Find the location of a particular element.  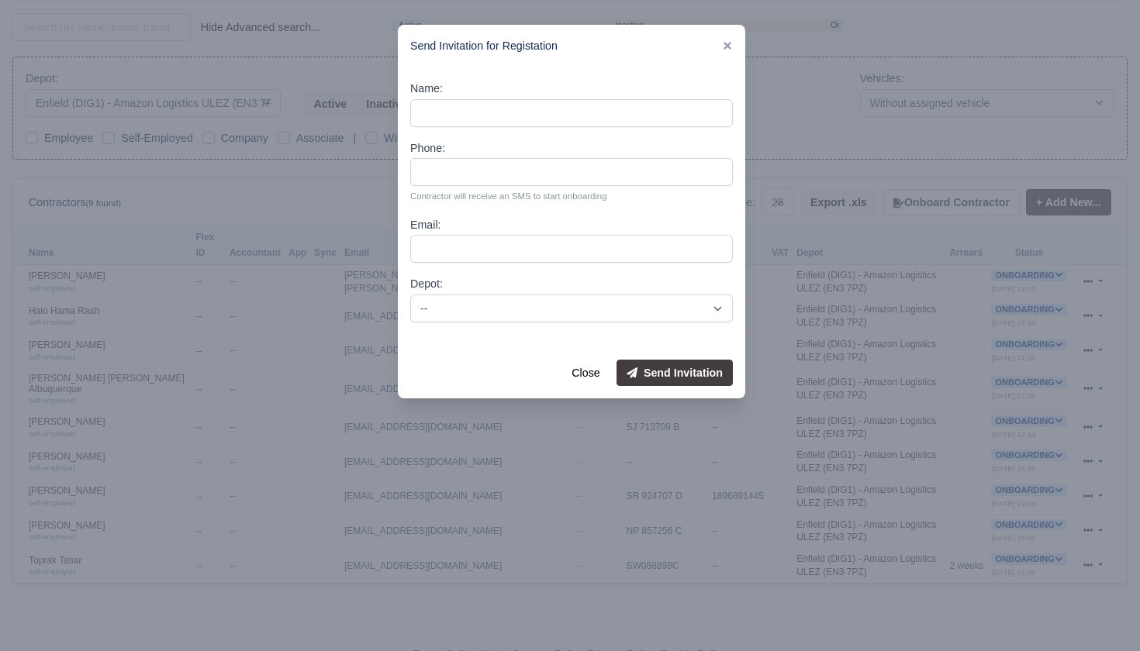

div: Send Invitation for Registation is located at coordinates (571, 46).